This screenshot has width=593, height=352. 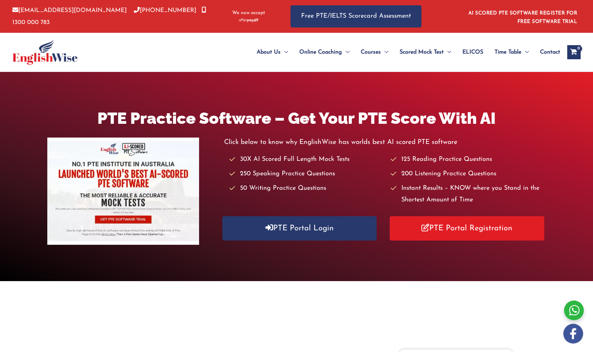 What do you see at coordinates (109, 16) in the screenshot?
I see `a: 1300 000 783` at bounding box center [109, 16].